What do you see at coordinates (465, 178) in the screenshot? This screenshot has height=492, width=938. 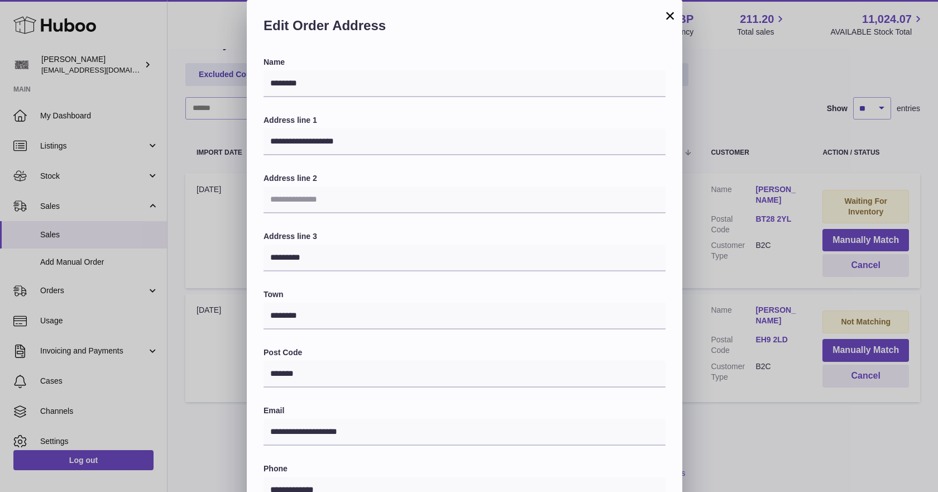 I see `label: Address line 2` at bounding box center [465, 178].